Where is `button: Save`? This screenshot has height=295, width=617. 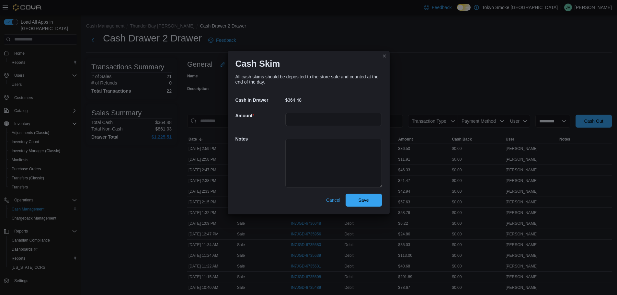
button: Save is located at coordinates (364, 200).